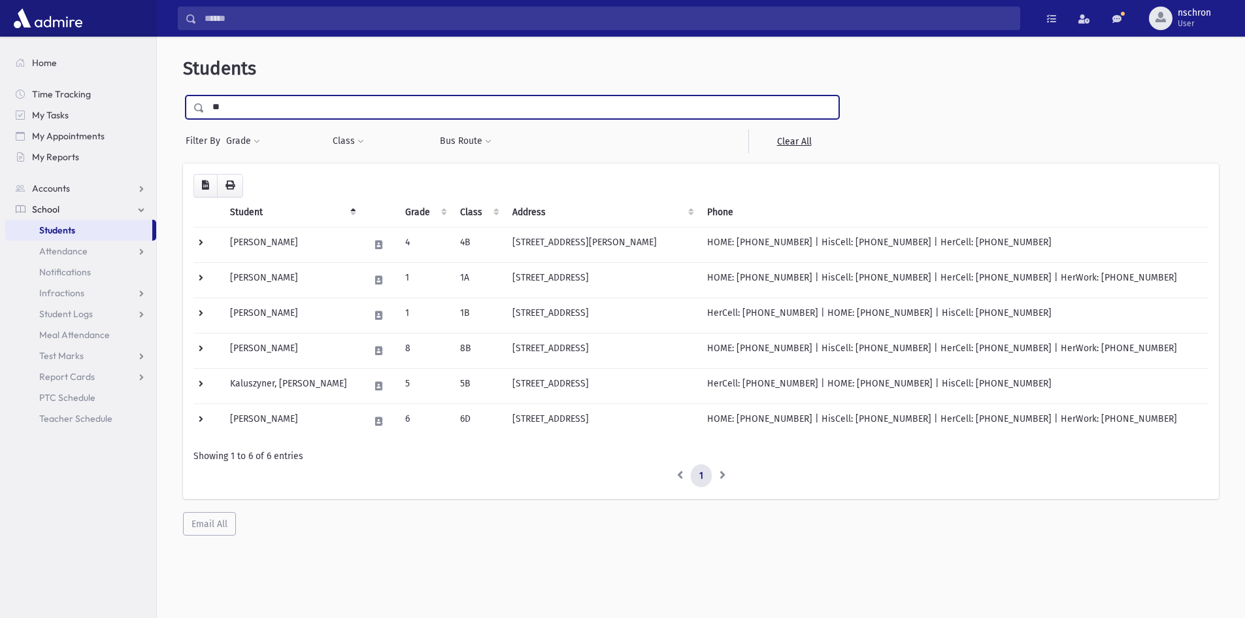 This screenshot has width=1245, height=618. I want to click on a: Clear All, so click(793, 141).